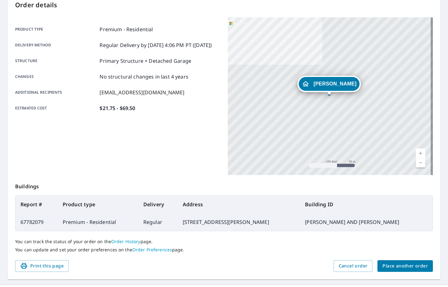 The height and width of the screenshot is (287, 448). Describe the element at coordinates (158, 222) in the screenshot. I see `td: Regular` at that location.